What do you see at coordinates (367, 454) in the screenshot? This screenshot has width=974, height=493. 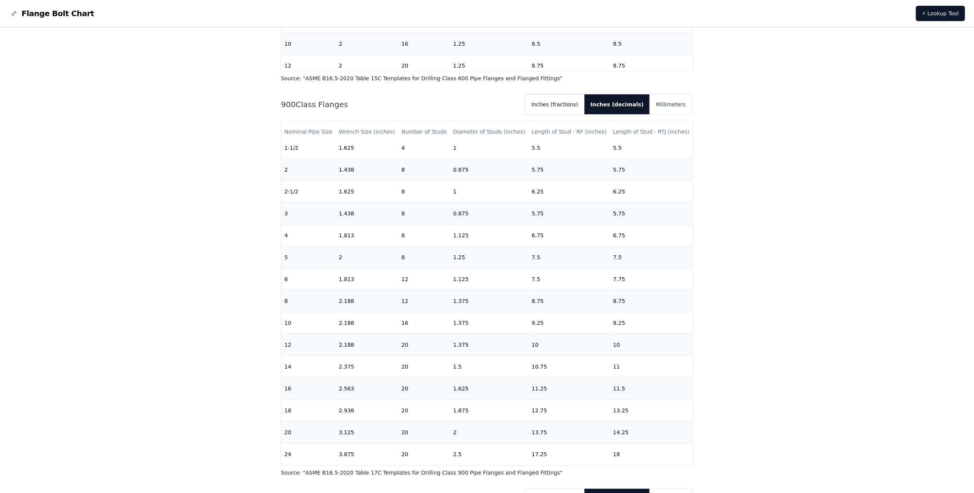 I see `td: 3.875` at bounding box center [367, 454].